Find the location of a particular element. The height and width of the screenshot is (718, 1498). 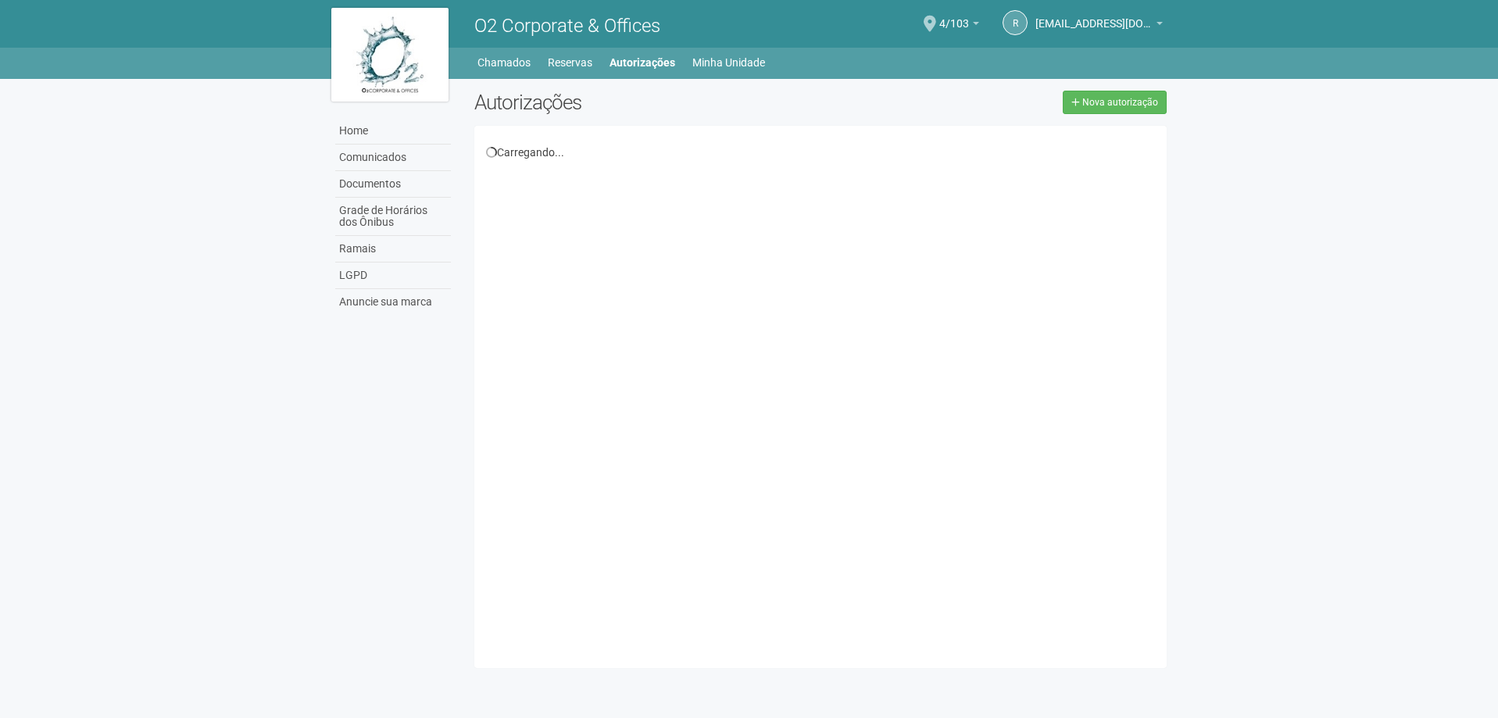

a: Grade de Horários dos Ônibus is located at coordinates (393, 216).